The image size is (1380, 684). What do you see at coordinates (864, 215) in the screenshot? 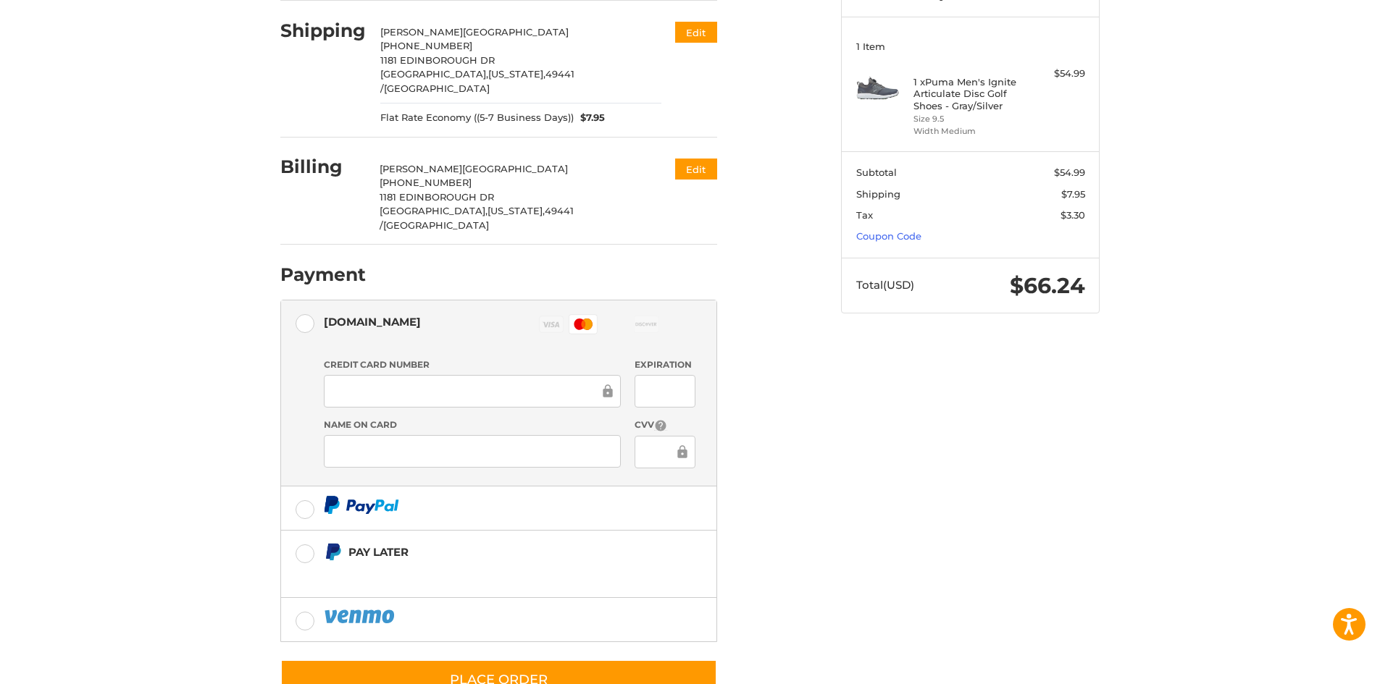
I see `span: Tax` at bounding box center [864, 215].